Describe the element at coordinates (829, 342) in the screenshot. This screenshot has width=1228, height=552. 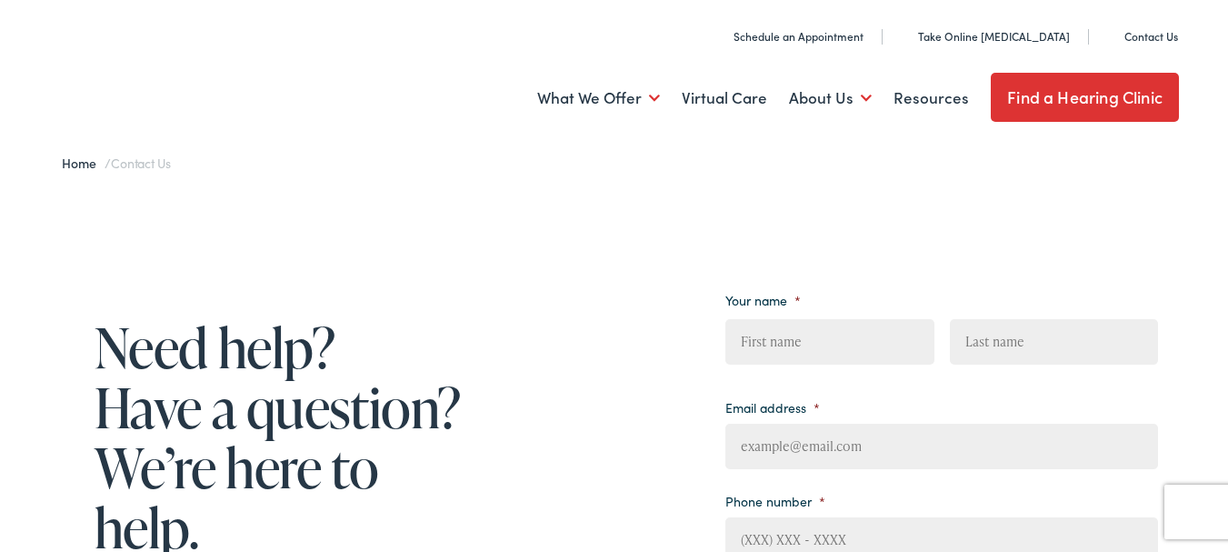
I see `input: First name` at that location.